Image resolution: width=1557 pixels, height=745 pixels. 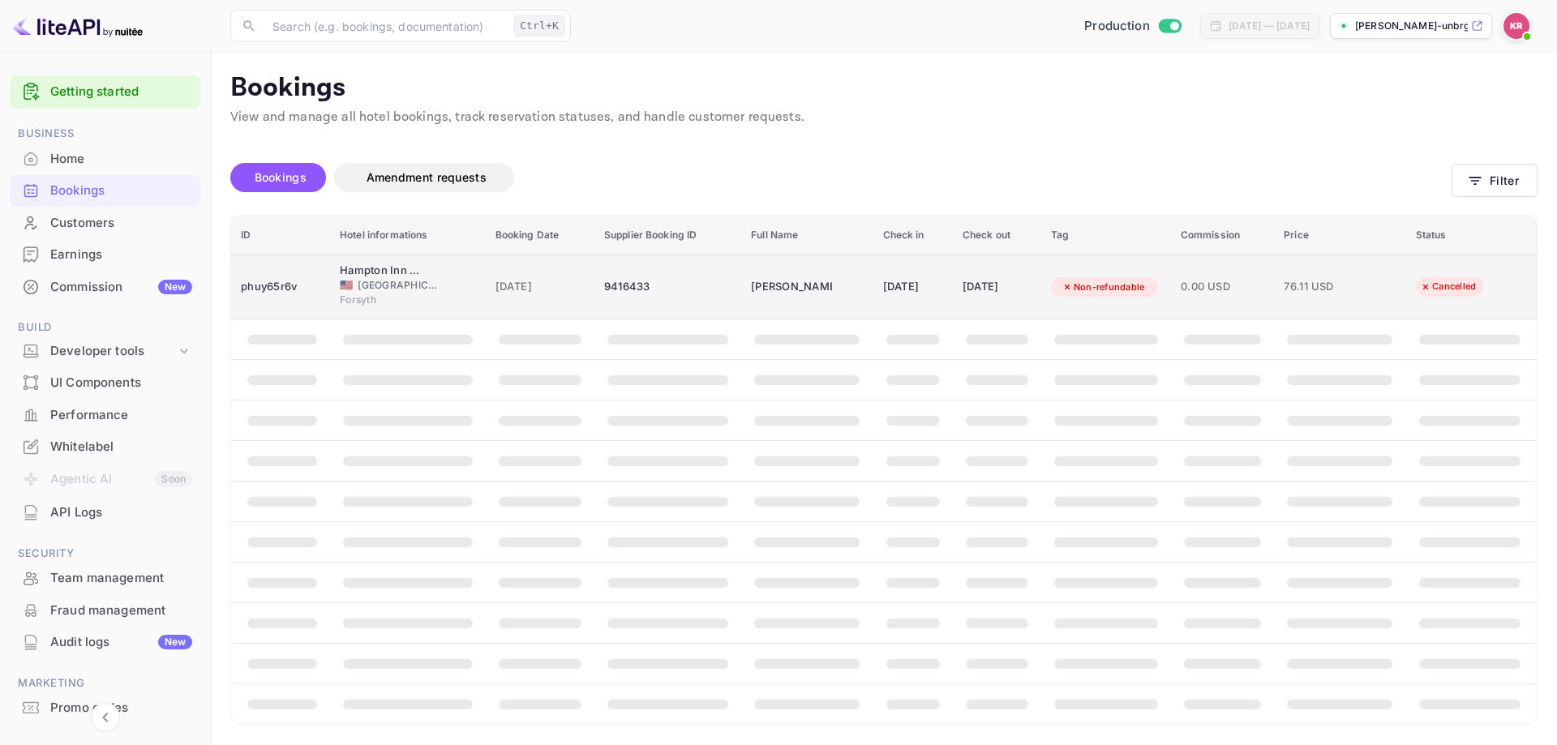 What do you see at coordinates (105, 512) in the screenshot?
I see `a: API Logs` at bounding box center [105, 512].